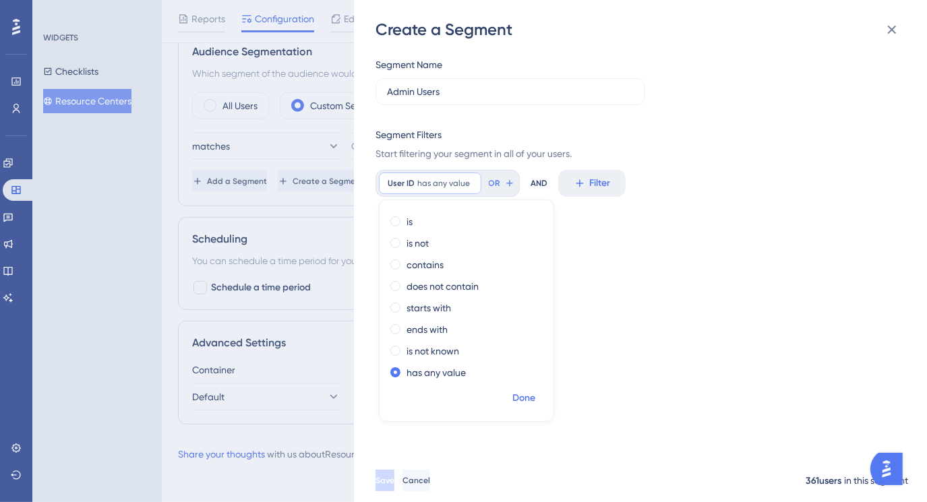 This screenshot has width=927, height=502. Describe the element at coordinates (417, 243) in the screenshot. I see `label: is not` at that location.